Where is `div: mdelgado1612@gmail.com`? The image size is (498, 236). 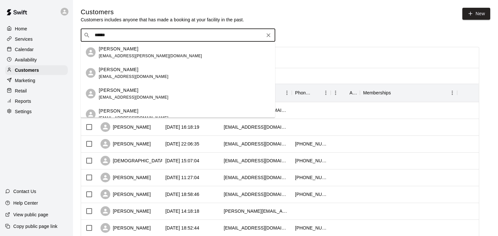
div: mdelgado1612@gmail.com is located at coordinates (256, 228).